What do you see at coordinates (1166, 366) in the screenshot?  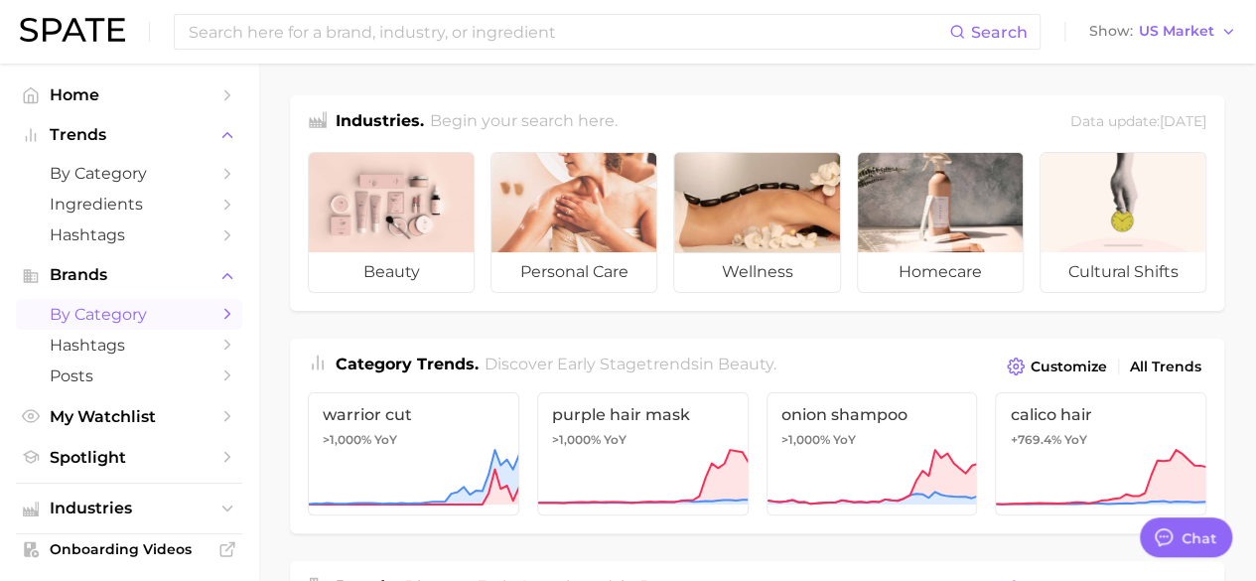 I see `span: All Trends` at bounding box center [1166, 366].